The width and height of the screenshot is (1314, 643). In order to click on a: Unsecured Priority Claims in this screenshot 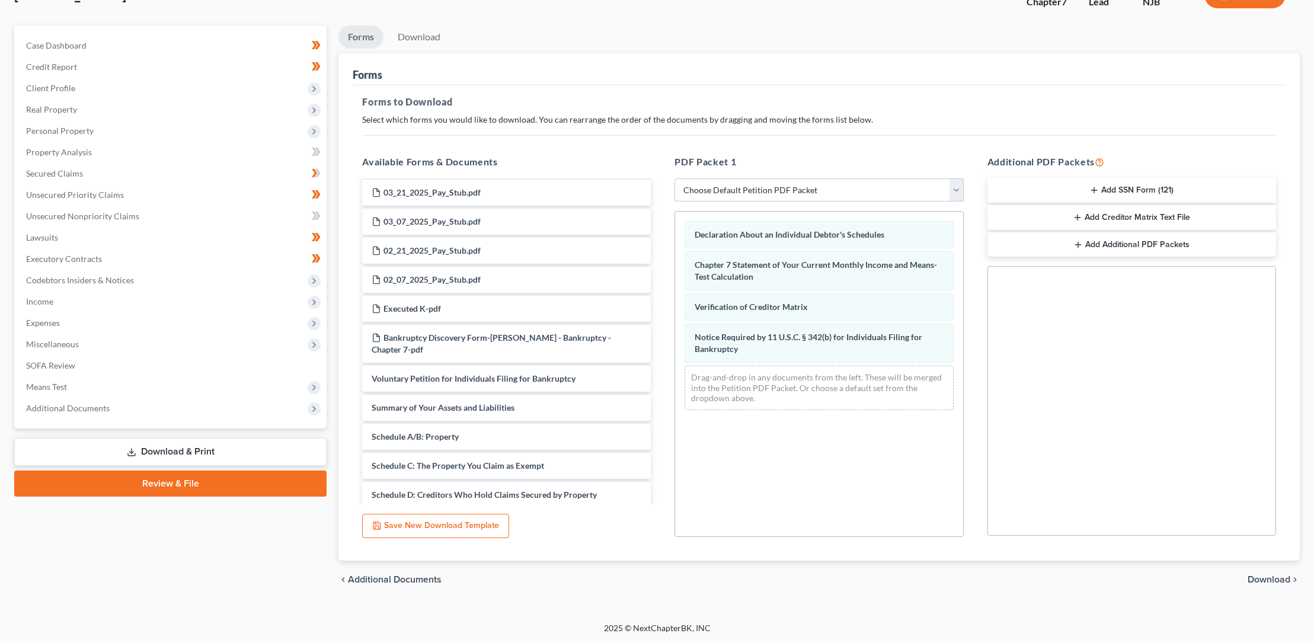, I will do `click(171, 195)`.